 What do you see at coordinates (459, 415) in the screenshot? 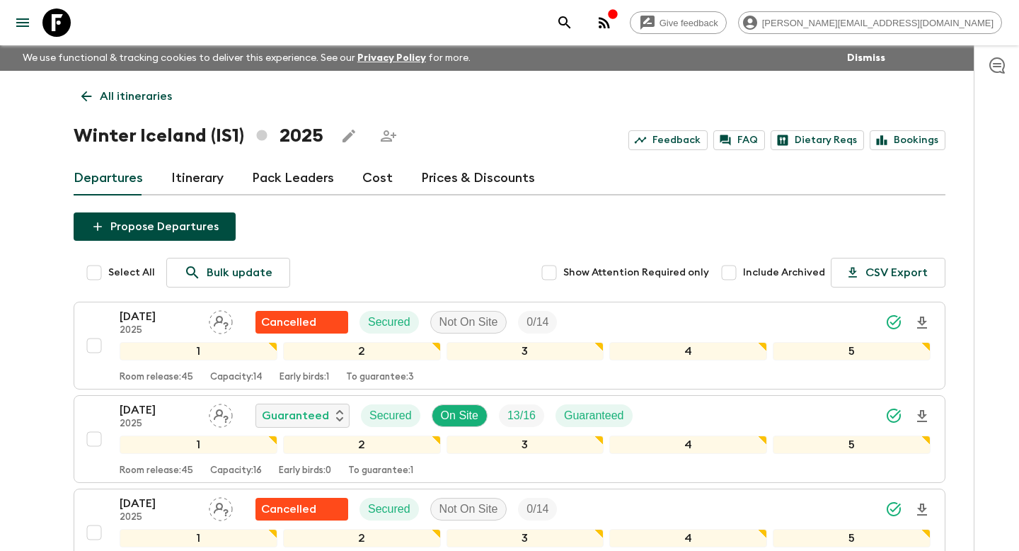
I see `p: On Site` at bounding box center [459, 415].